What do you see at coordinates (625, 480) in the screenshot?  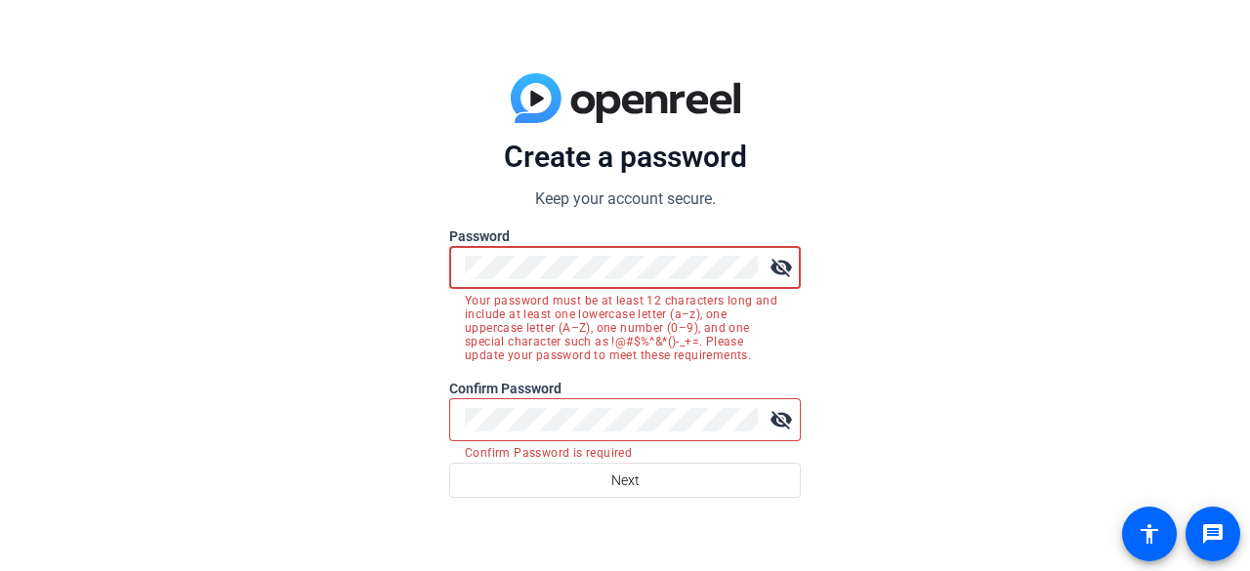 I see `span: Next` at bounding box center [625, 480].